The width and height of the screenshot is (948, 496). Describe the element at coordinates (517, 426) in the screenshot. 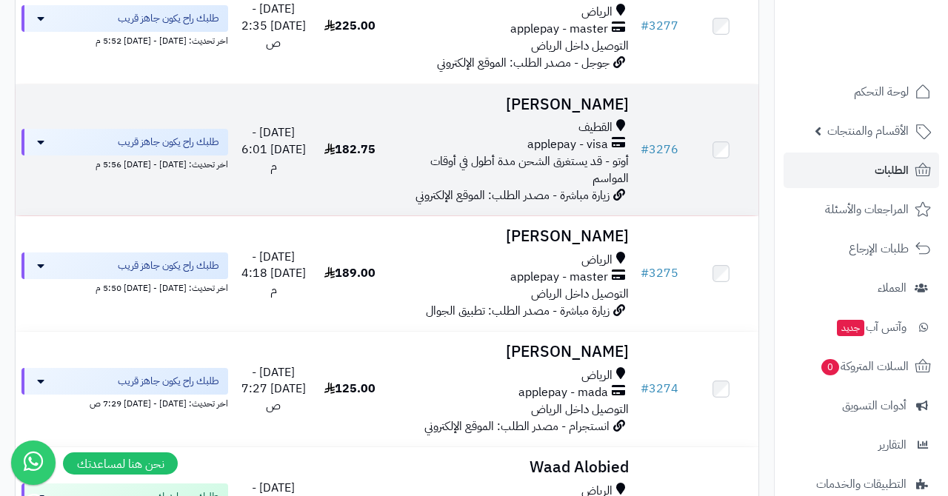

I see `span: انستجرام - مصدر الطلب: الموقع الإلكتروني` at that location.